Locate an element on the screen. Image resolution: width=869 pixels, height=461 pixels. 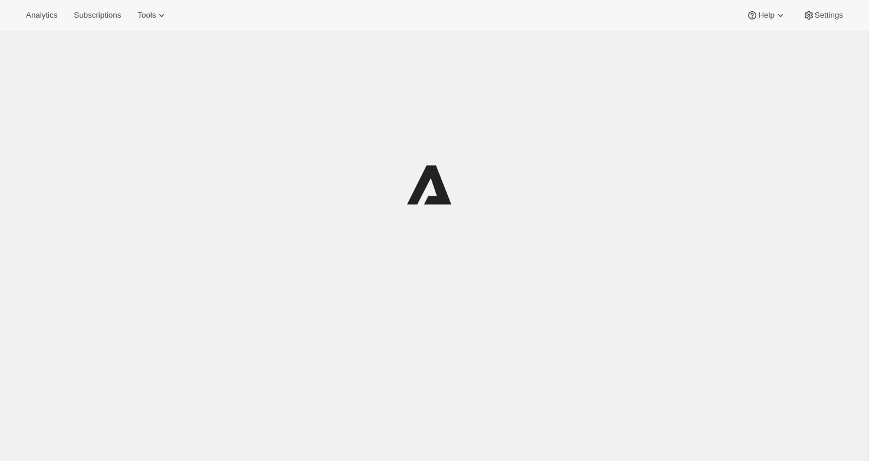
span: Analytics is located at coordinates (41, 15).